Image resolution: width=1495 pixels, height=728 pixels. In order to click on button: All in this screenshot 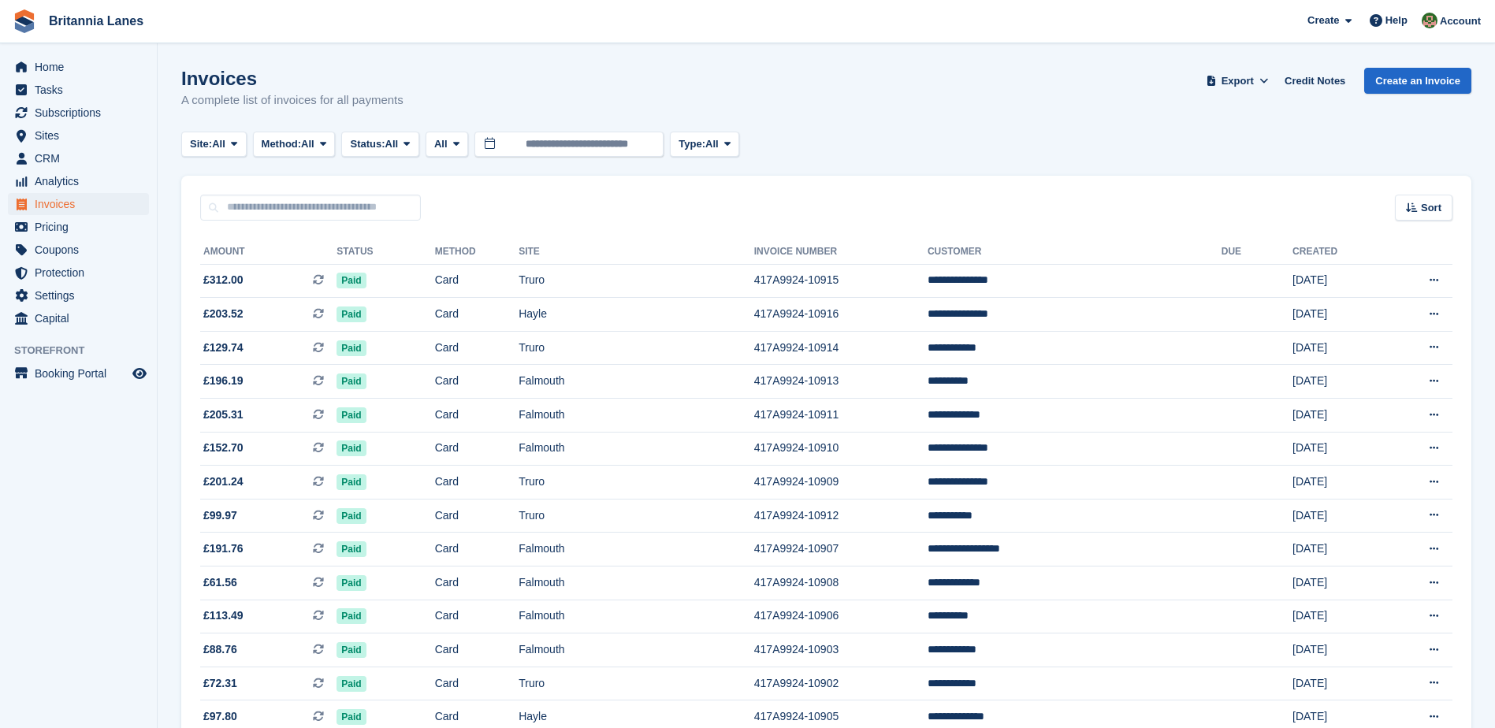, I will do `click(447, 144)`.